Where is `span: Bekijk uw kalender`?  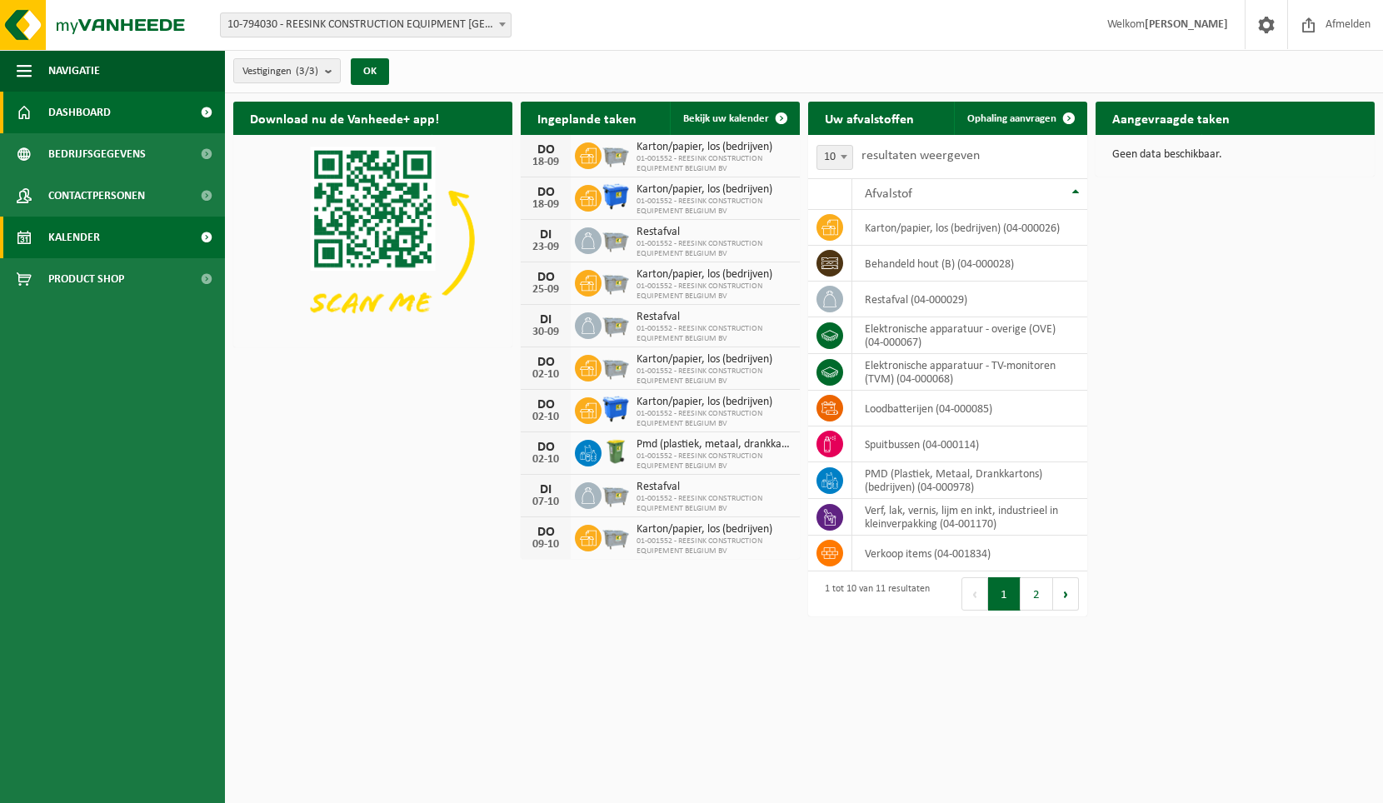
span: Bekijk uw kalender is located at coordinates (725, 118).